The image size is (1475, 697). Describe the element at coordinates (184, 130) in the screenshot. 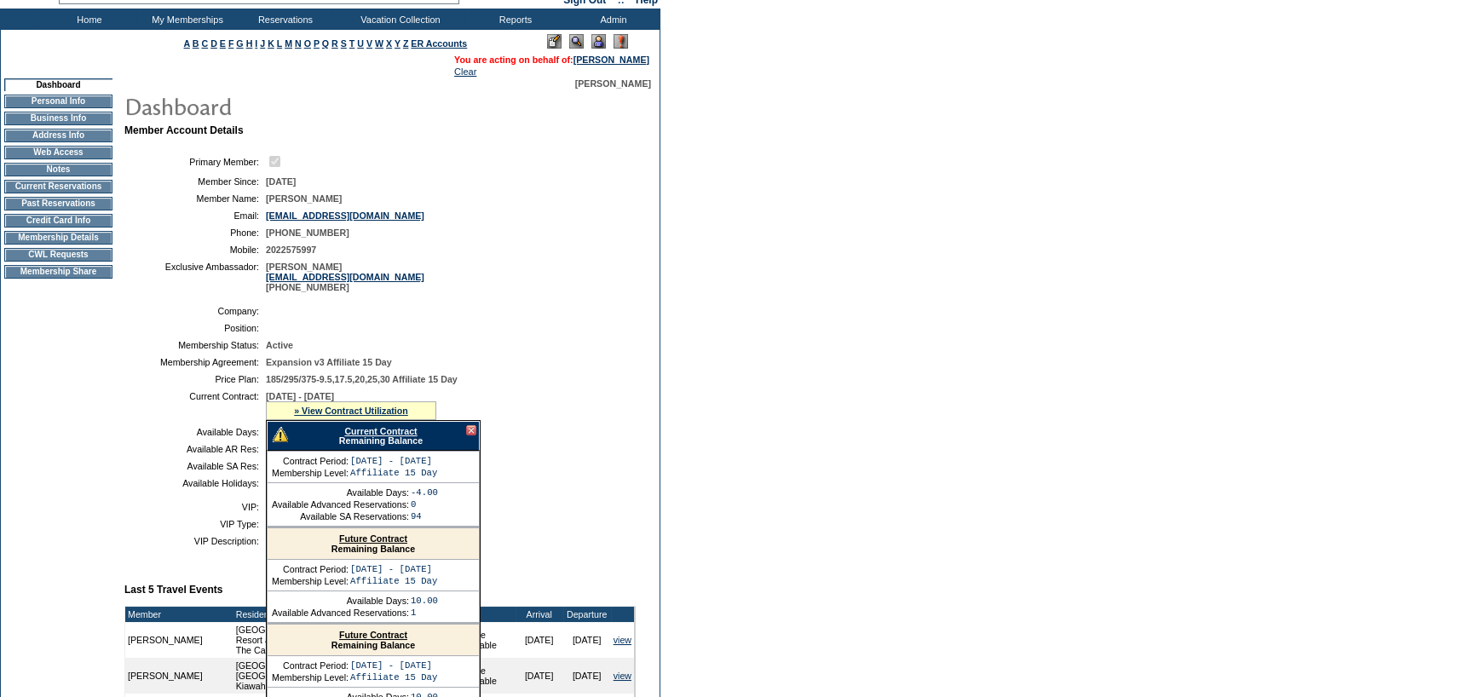

I see `b: Member Account Details` at that location.